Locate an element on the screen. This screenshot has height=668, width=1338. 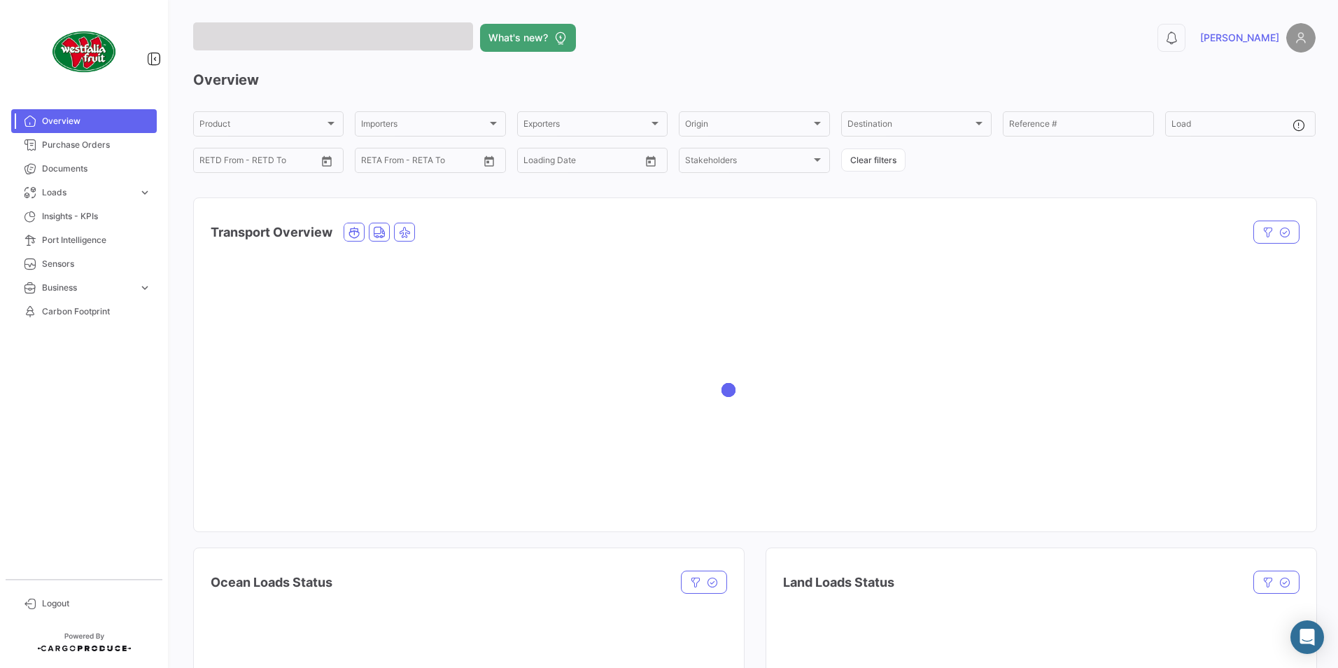
h4: Land Loads Status is located at coordinates (839, 582).